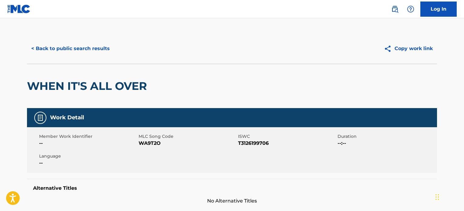  What do you see at coordinates (287, 143) in the screenshot?
I see `span: T3126199706` at bounding box center [287, 143].